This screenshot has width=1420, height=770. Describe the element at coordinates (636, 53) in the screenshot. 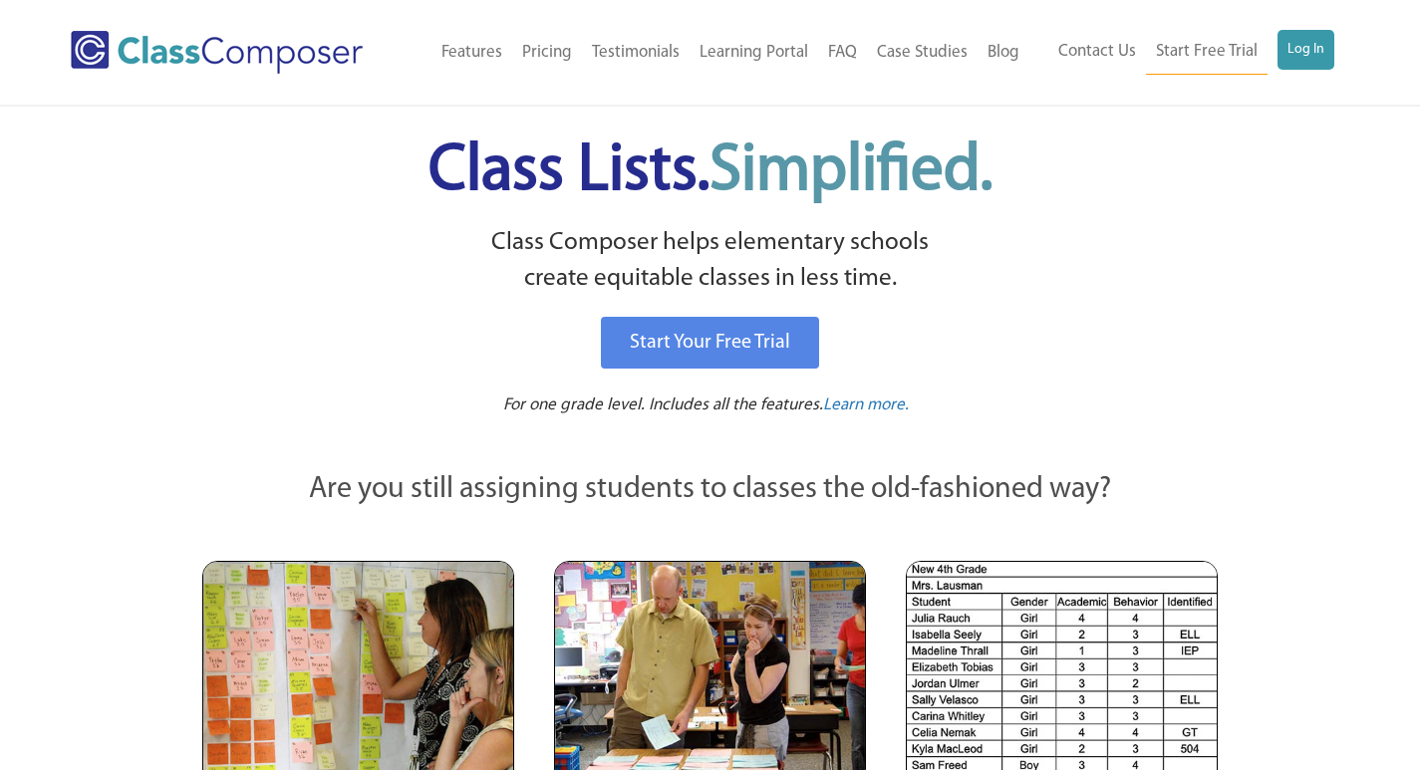

I see `a: Testimonials` at that location.